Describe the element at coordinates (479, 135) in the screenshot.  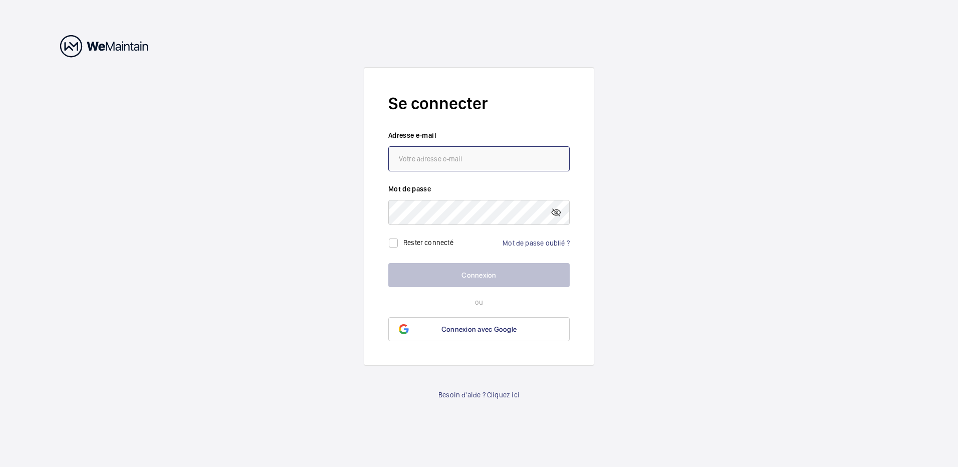
I see `label: Adresse e-mail` at that location.